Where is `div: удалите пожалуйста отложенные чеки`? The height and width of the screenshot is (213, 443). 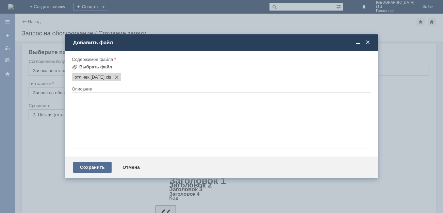
div: удалите пожалуйста отложенные чеки is located at coordinates (51, 5).